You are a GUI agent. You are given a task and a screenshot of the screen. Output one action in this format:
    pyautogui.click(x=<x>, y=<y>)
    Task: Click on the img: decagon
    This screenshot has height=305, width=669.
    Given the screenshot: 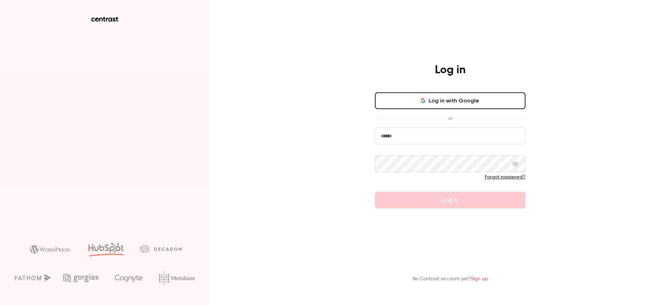 What is the action you would take?
    pyautogui.click(x=161, y=249)
    